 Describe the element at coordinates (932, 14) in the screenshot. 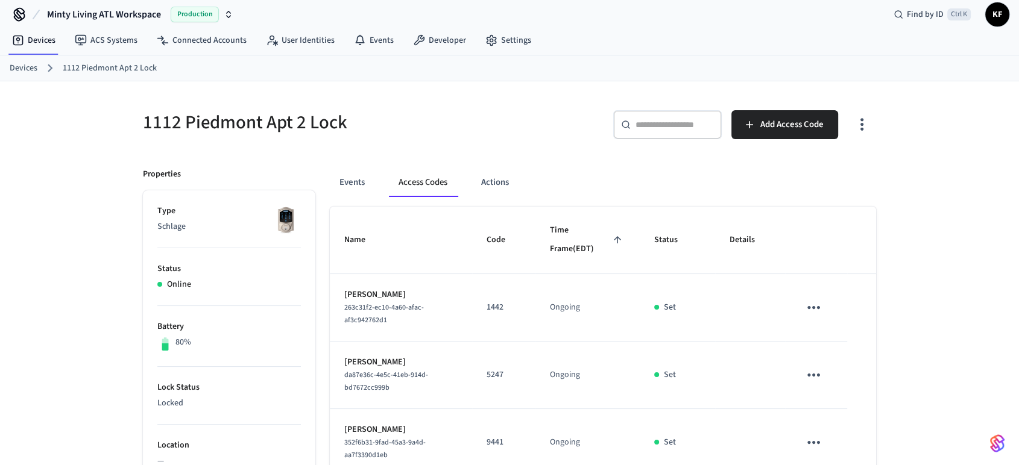

I see `div: Find by IDCtrl K` at that location.